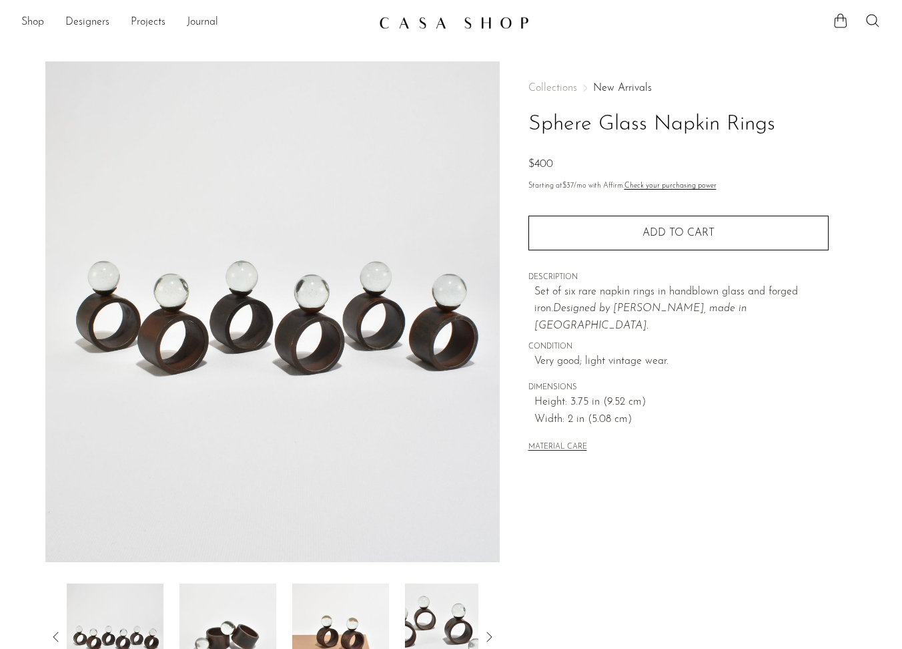 The width and height of the screenshot is (902, 649). I want to click on a: Designers, so click(87, 23).